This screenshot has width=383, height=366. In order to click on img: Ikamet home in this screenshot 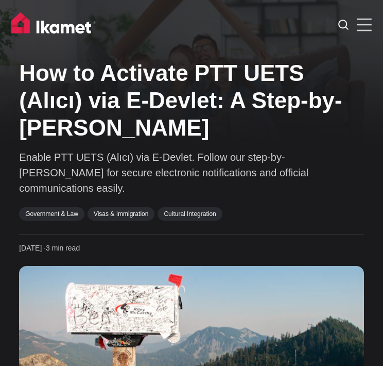, I will do `click(54, 25)`.